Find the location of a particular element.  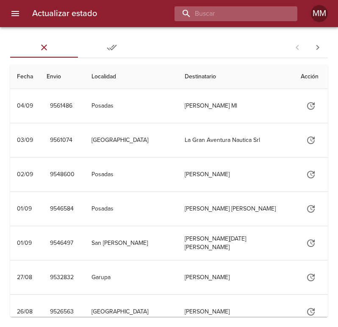

div: MM is located at coordinates (319, 14).